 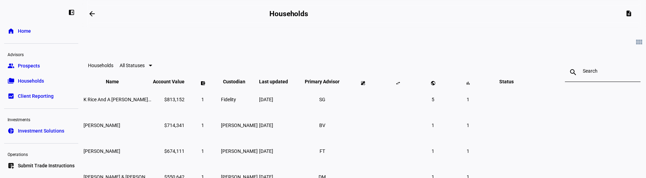 What do you see at coordinates (71, 12) in the screenshot?
I see `eth-mat-symbol: left_panel_close` at bounding box center [71, 12].